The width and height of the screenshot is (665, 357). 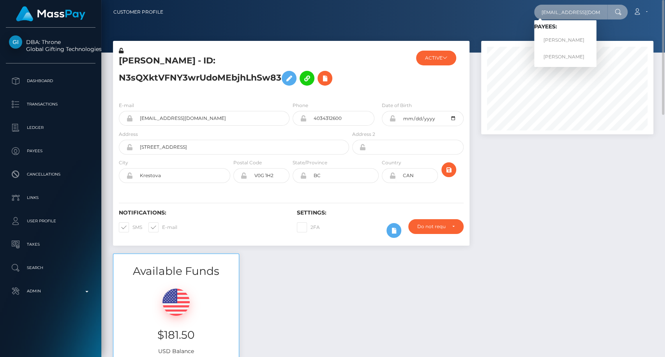 I want to click on h6: Settings:, so click(x=380, y=213).